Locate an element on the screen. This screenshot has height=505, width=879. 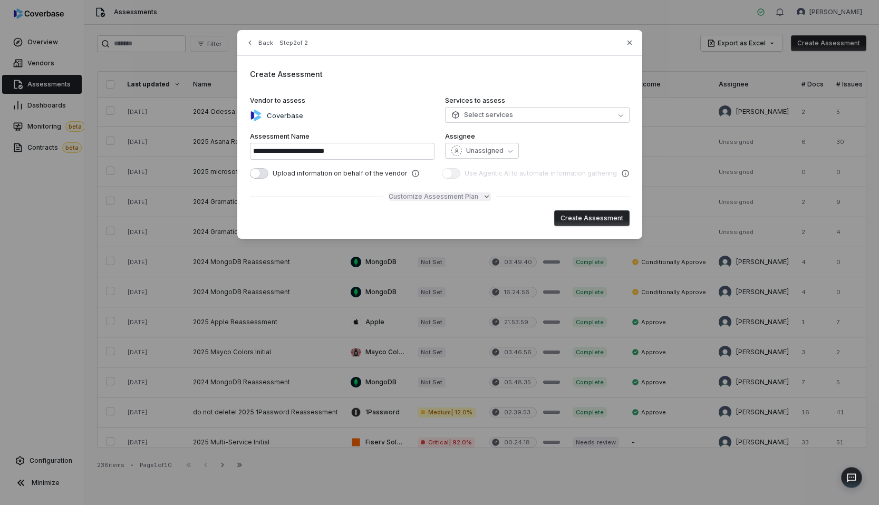
span: Step 2 of 2 is located at coordinates (294, 43).